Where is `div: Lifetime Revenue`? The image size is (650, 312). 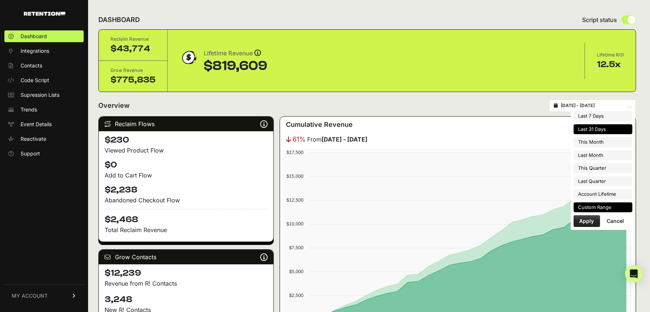 div: Lifetime Revenue is located at coordinates (235, 54).